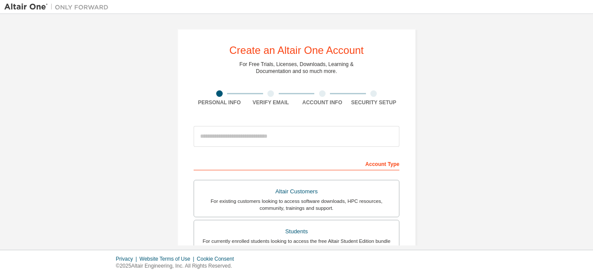  I want to click on div: Security Setup, so click(374, 102).